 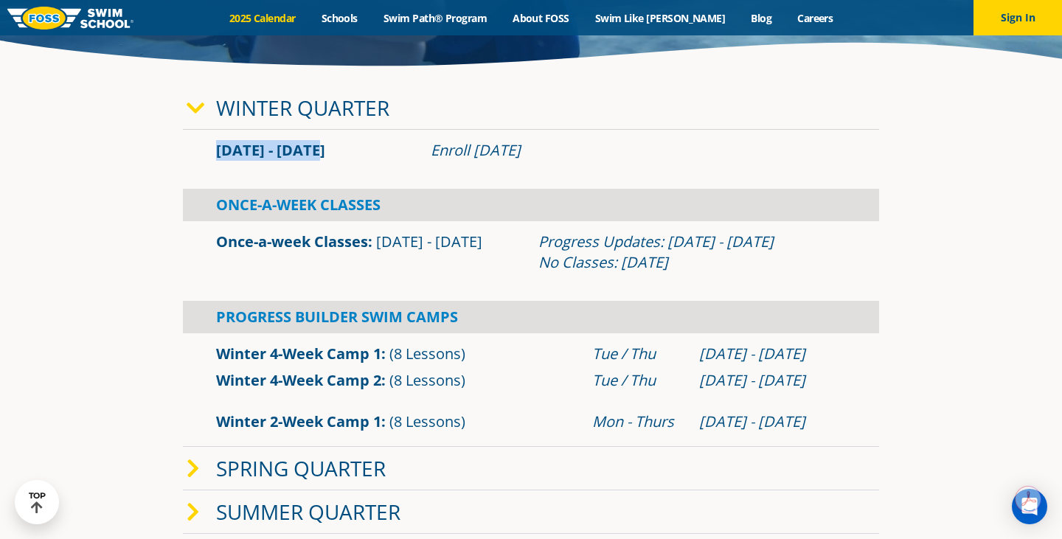 I want to click on a: Spring Quarter, so click(x=301, y=468).